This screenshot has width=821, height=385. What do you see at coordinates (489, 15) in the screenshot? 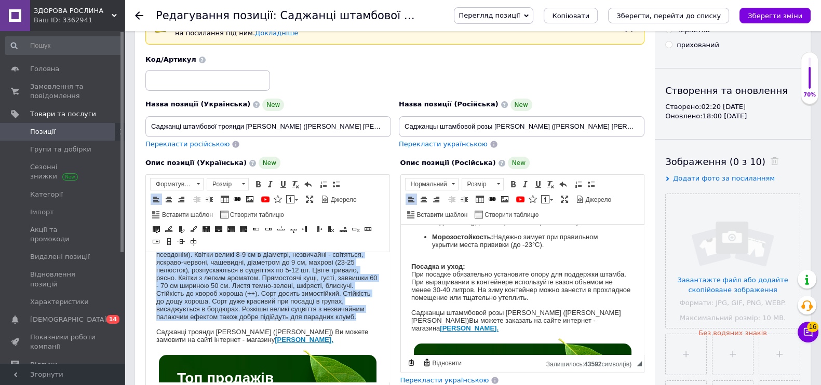
I see `span: Перегляд позиції` at bounding box center [489, 15].